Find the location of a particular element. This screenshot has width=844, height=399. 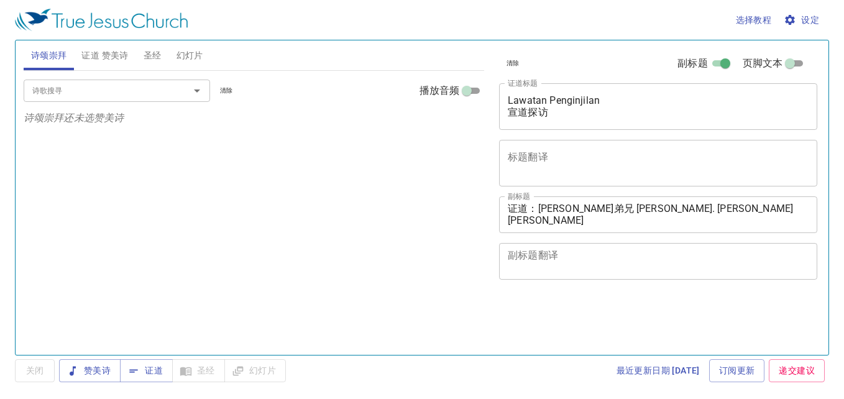

span: 页脚文本 is located at coordinates (763, 63).